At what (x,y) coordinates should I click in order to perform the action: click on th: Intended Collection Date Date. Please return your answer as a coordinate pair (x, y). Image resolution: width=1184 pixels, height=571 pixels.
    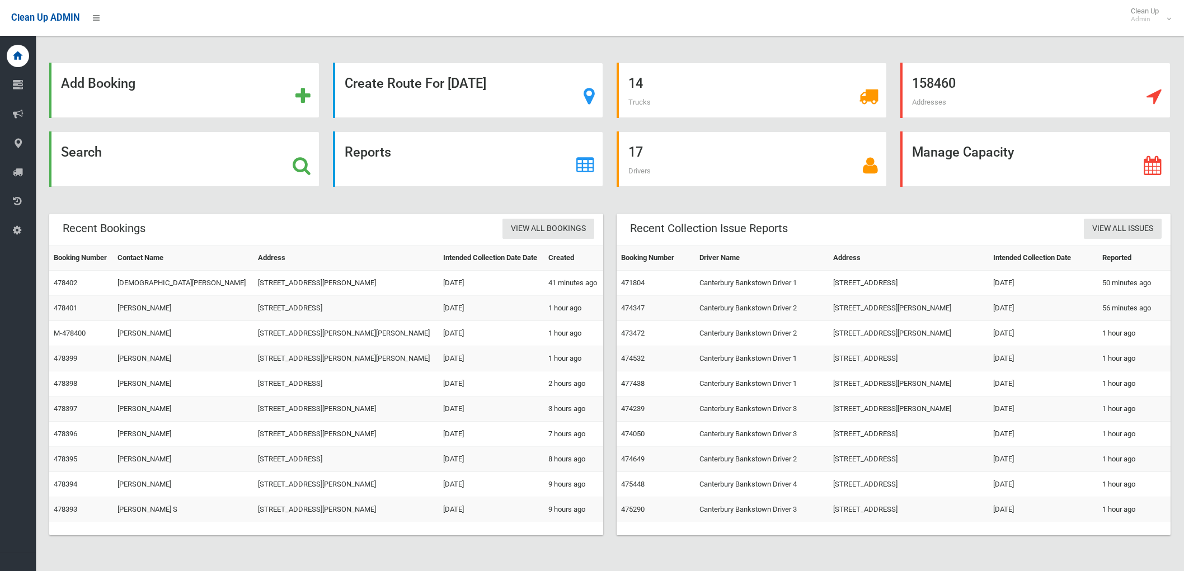
    Looking at the image, I should click on (491, 258).